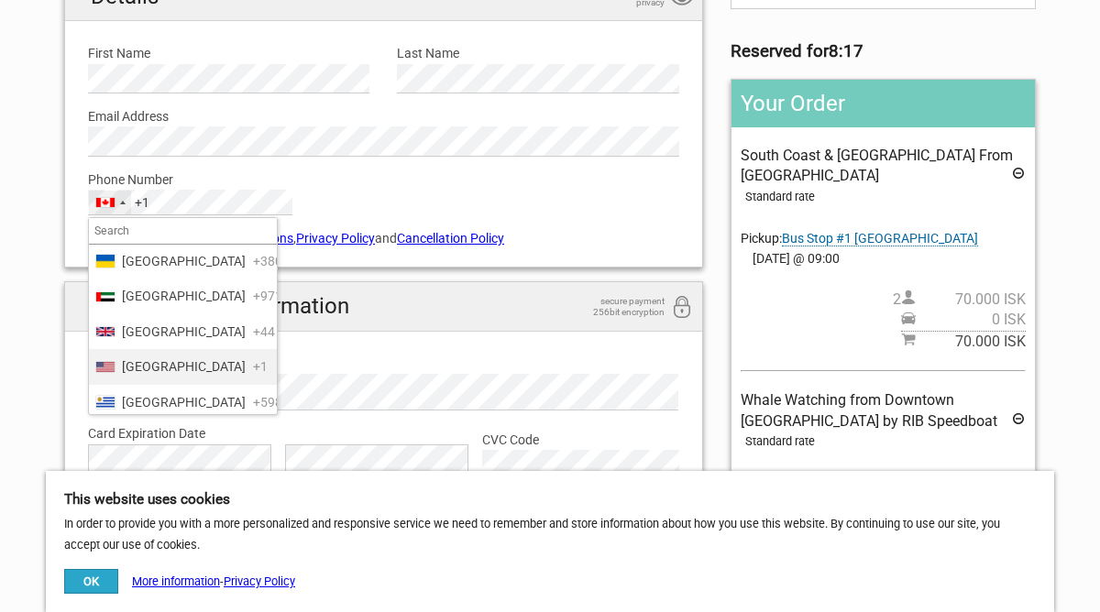 The image size is (1100, 612). What do you see at coordinates (383, 434) in the screenshot?
I see `label: Card Expiration Date` at bounding box center [383, 434].